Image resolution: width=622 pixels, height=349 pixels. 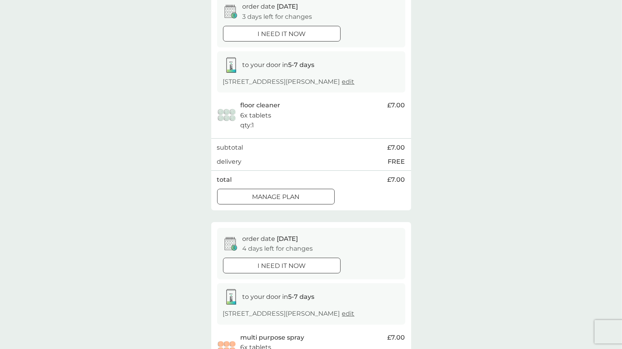 I want to click on p: FREE, so click(x=397, y=162).